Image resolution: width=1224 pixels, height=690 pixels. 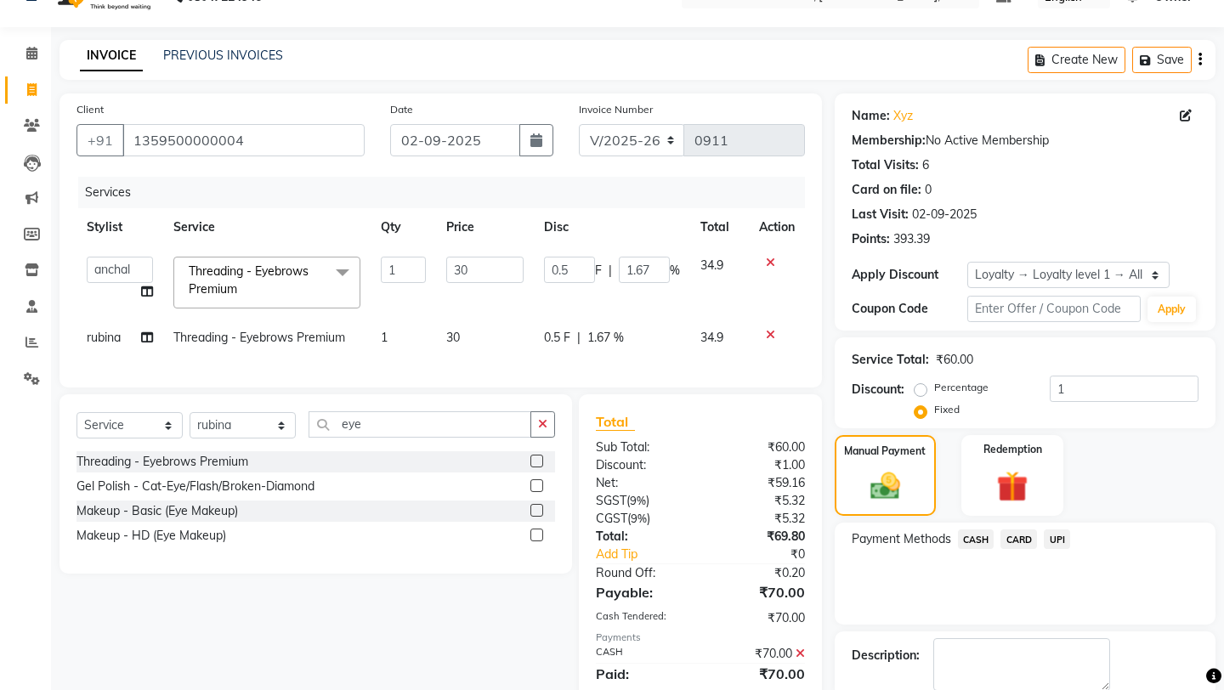 What do you see at coordinates (719, 227) in the screenshot?
I see `th: Total` at bounding box center [719, 227].